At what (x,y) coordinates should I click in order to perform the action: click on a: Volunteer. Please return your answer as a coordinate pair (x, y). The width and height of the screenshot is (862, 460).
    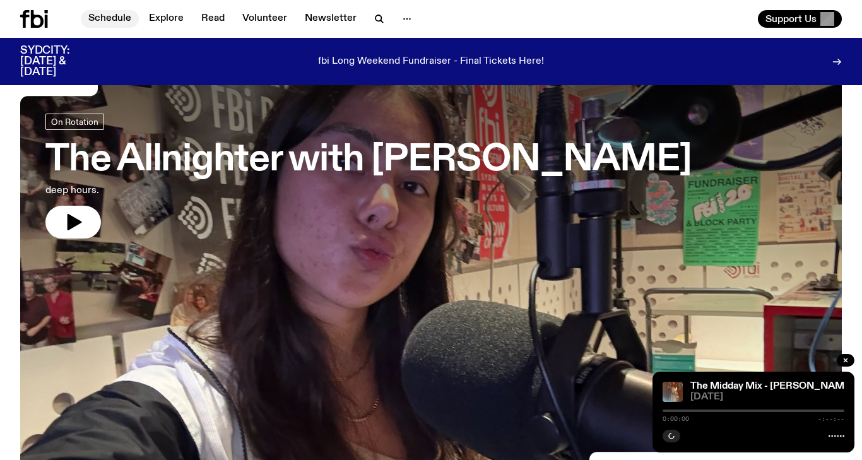
    Looking at the image, I should click on (264, 19).